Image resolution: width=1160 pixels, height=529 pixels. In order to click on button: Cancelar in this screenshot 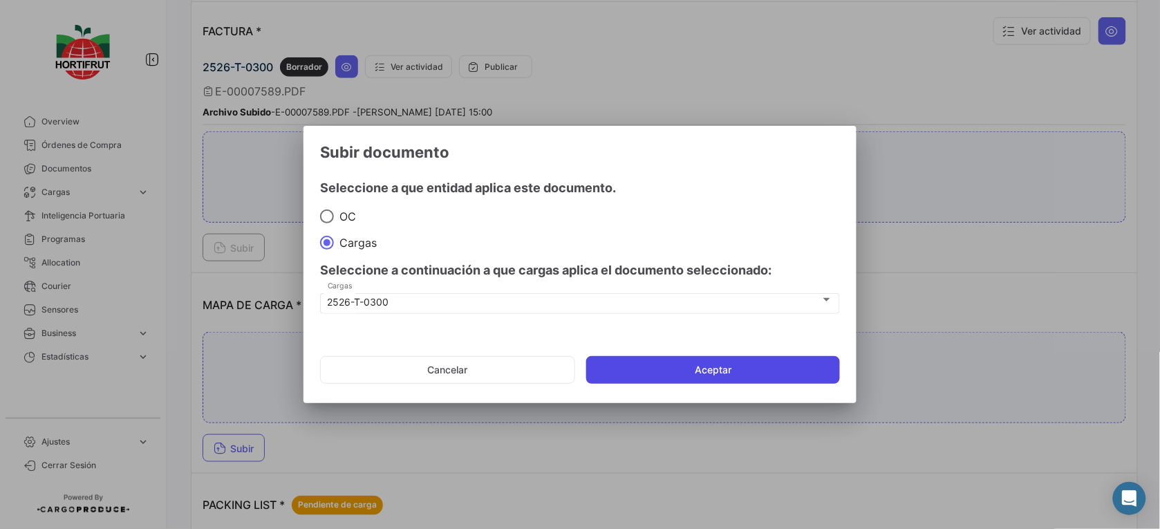, I will do `click(447, 370)`.